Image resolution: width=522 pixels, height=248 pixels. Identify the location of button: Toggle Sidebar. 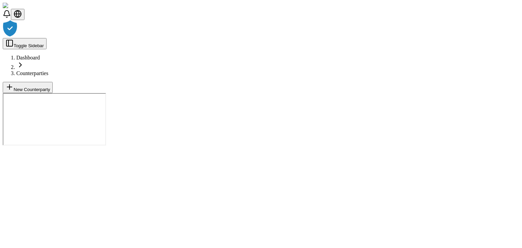
(24, 43).